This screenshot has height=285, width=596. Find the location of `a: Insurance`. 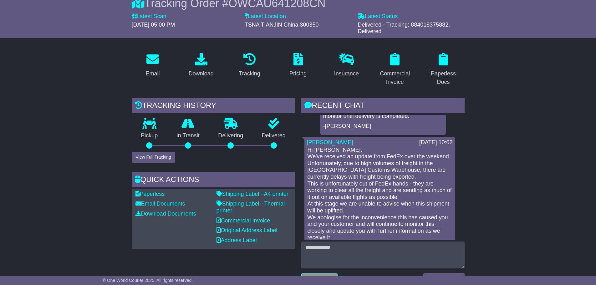

a: Insurance is located at coordinates (347, 65).